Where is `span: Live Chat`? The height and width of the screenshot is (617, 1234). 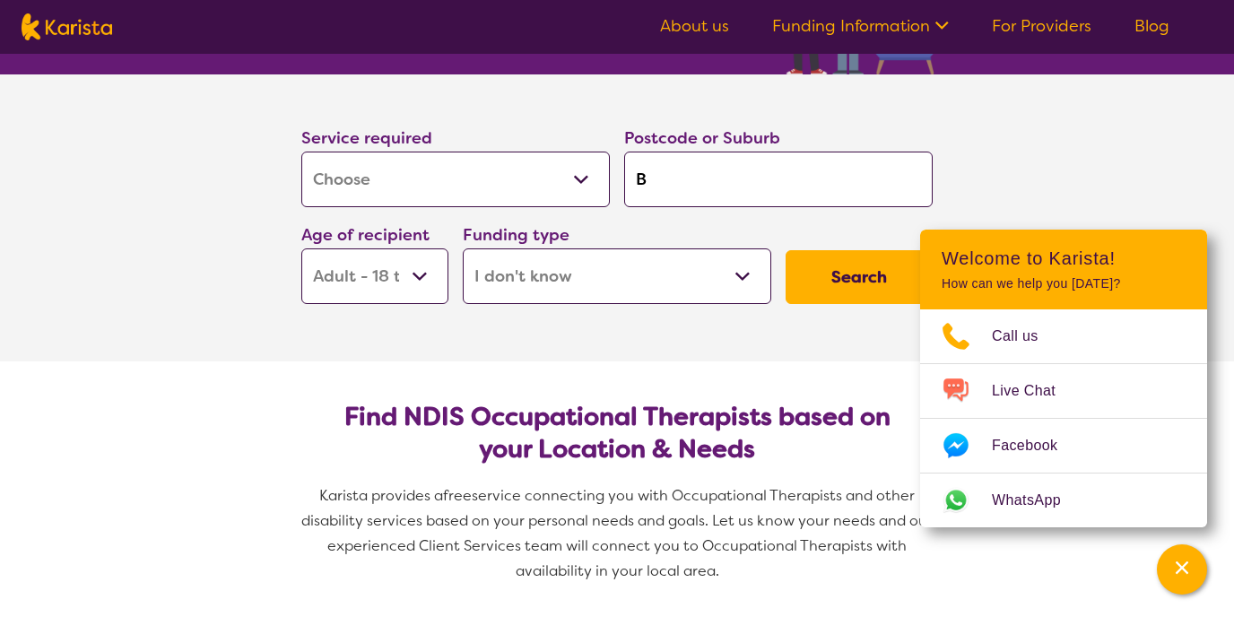
span: Live Chat is located at coordinates (1034, 391).